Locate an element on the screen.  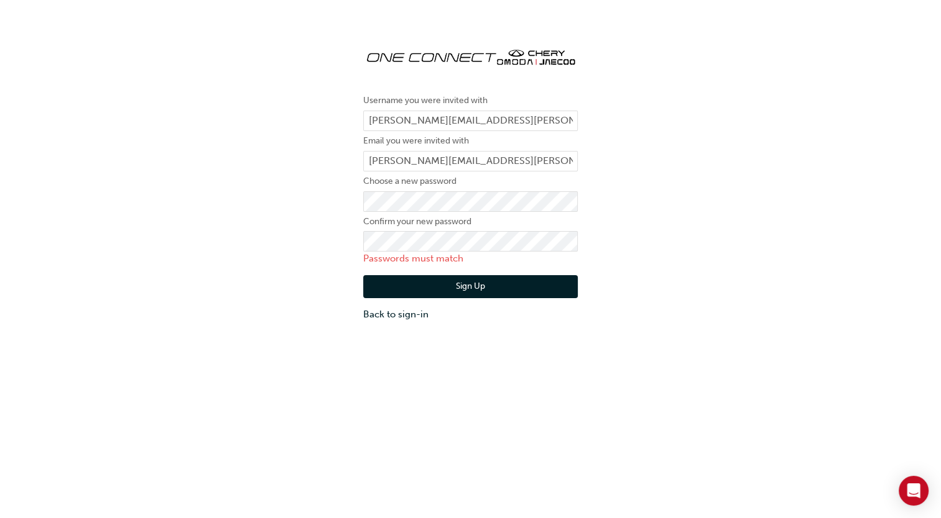
label: Username you were invited with is located at coordinates (470, 101).